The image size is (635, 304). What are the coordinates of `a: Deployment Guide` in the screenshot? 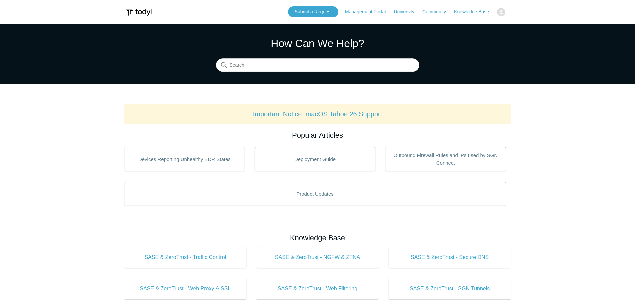 It's located at (315, 159).